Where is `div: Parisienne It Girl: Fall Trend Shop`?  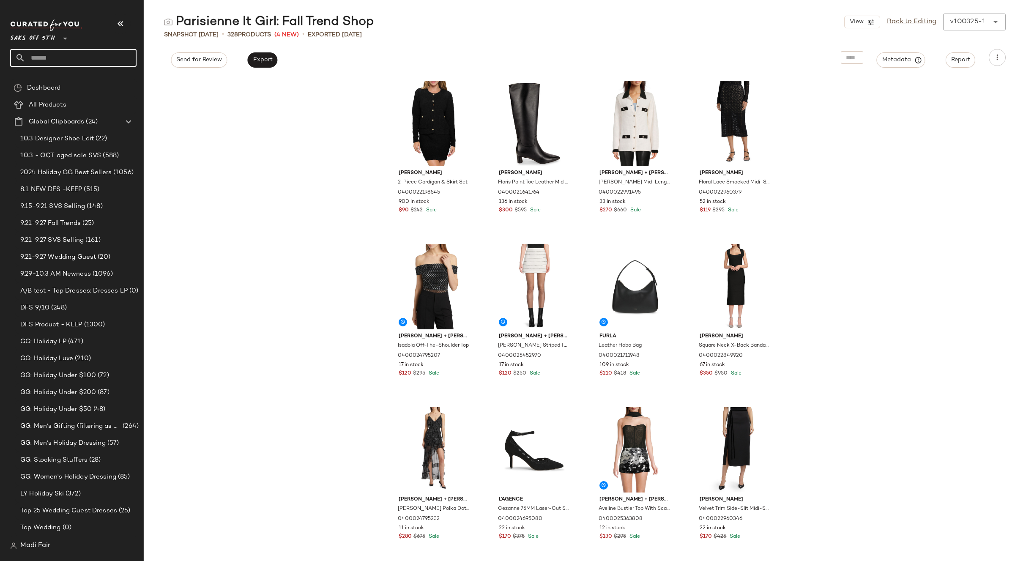
div: Parisienne It Girl: Fall Trend Shop is located at coordinates (269, 22).